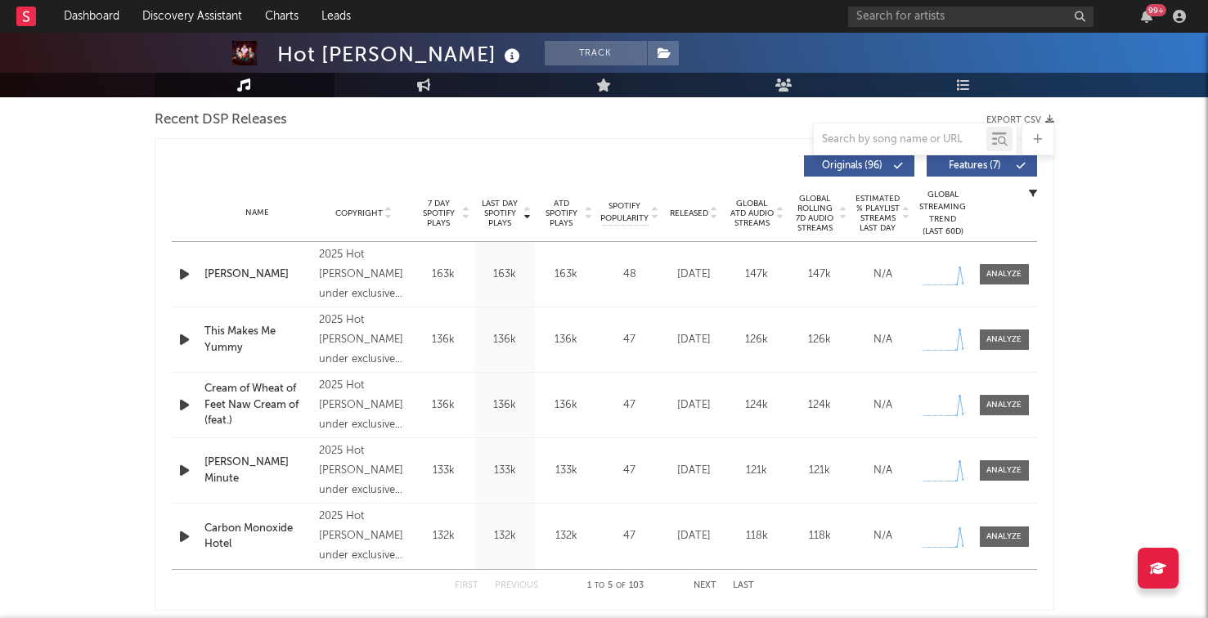  Describe the element at coordinates (258, 213) in the screenshot. I see `div: Name` at that location.